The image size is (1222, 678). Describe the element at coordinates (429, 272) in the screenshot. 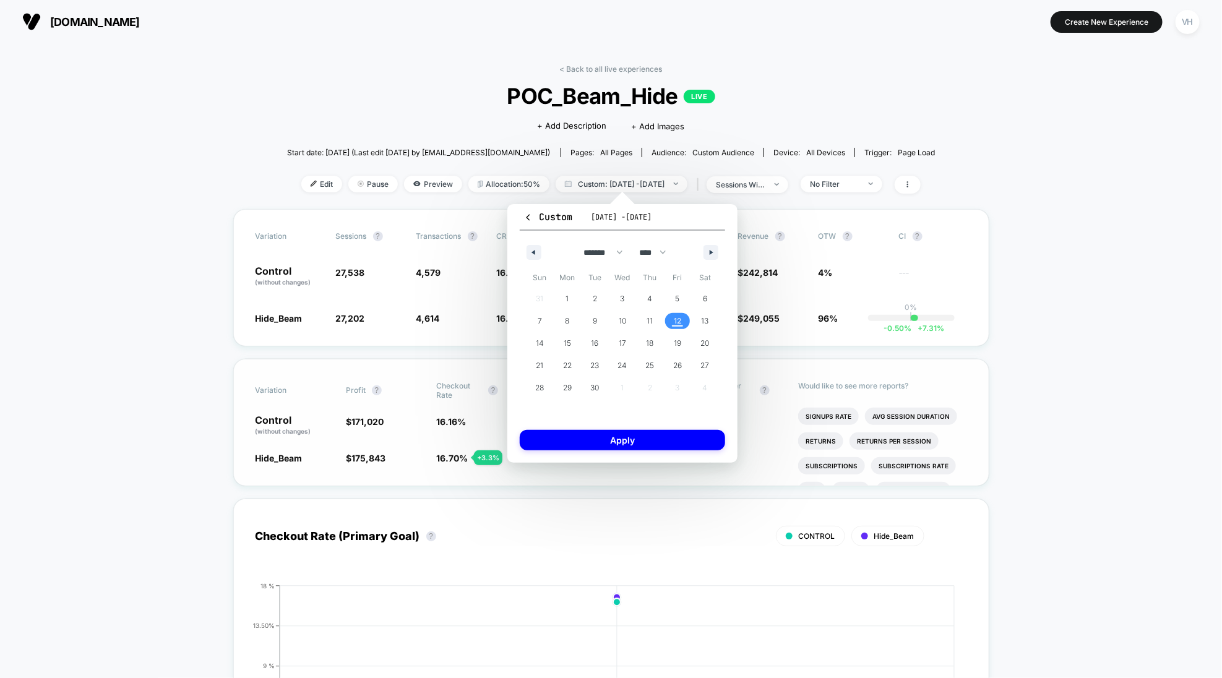

I see `span: 4,579` at that location.